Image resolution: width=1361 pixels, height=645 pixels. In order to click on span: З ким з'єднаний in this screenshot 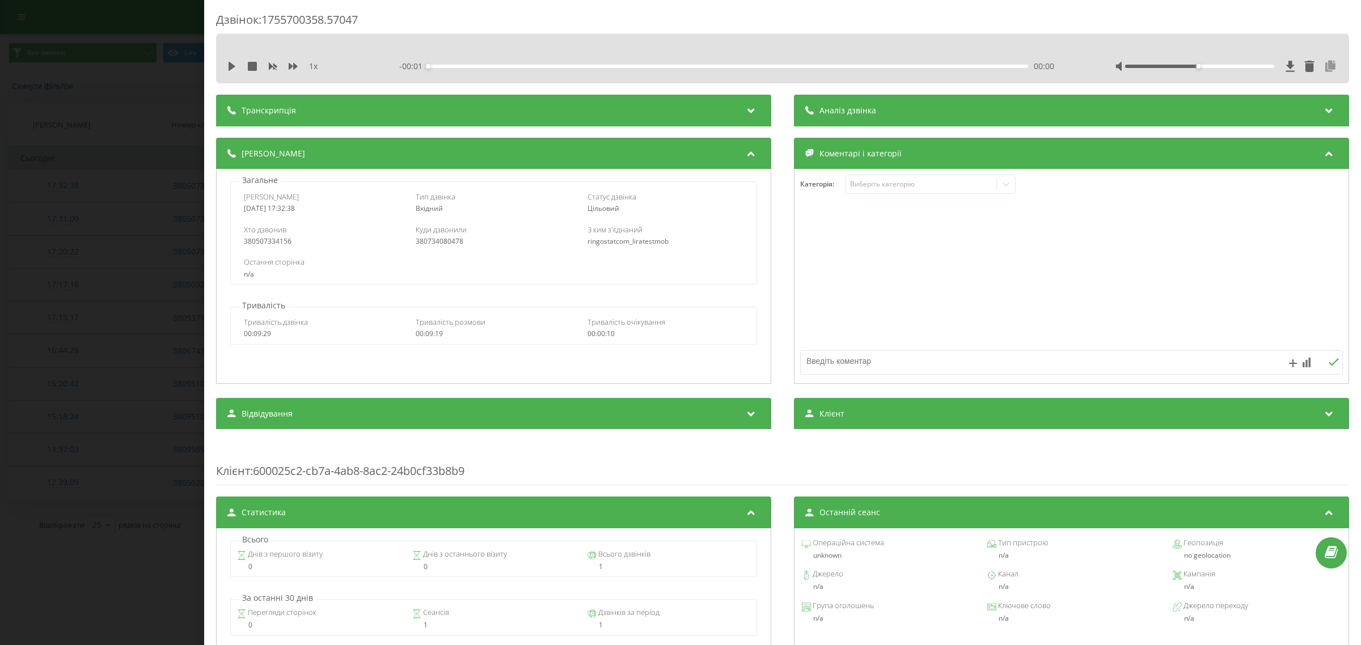, I will do `click(615, 230)`.